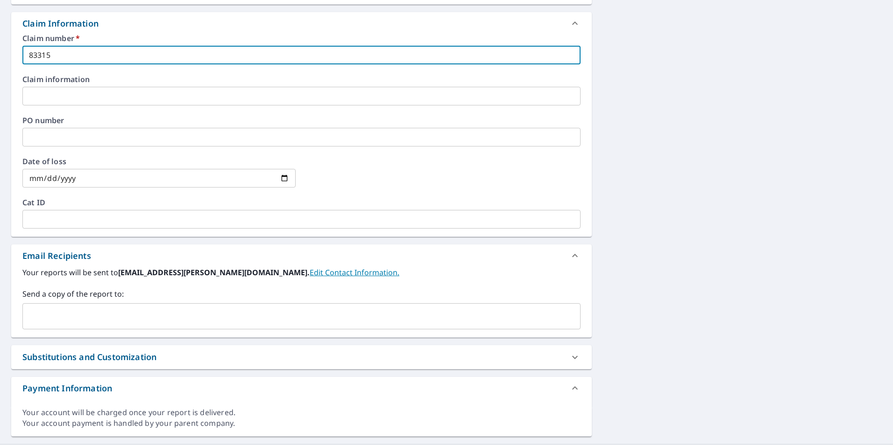  Describe the element at coordinates (301, 413) in the screenshot. I see `div: Your account will be charged once your report is delivered.` at that location.